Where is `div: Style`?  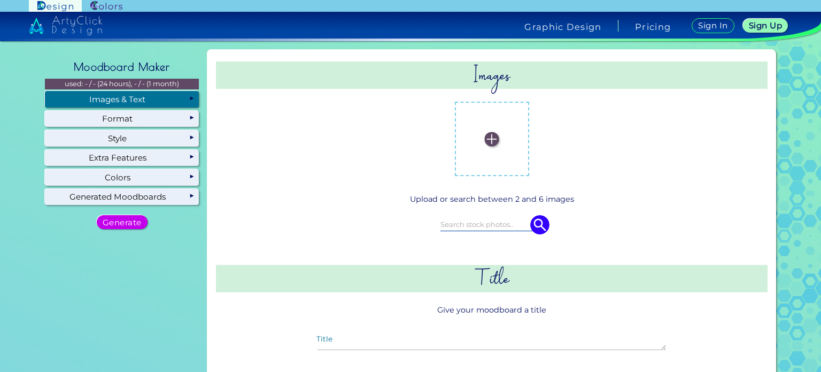
div: Style is located at coordinates (122, 138).